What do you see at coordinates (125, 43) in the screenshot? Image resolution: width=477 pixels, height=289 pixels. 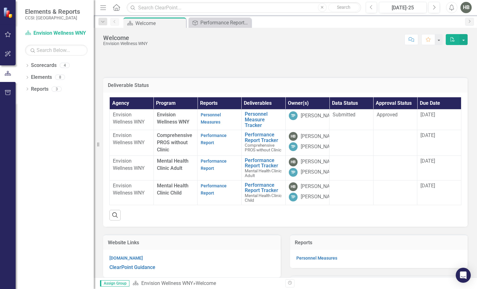 I see `div: Envision Wellness WNY` at bounding box center [125, 43].